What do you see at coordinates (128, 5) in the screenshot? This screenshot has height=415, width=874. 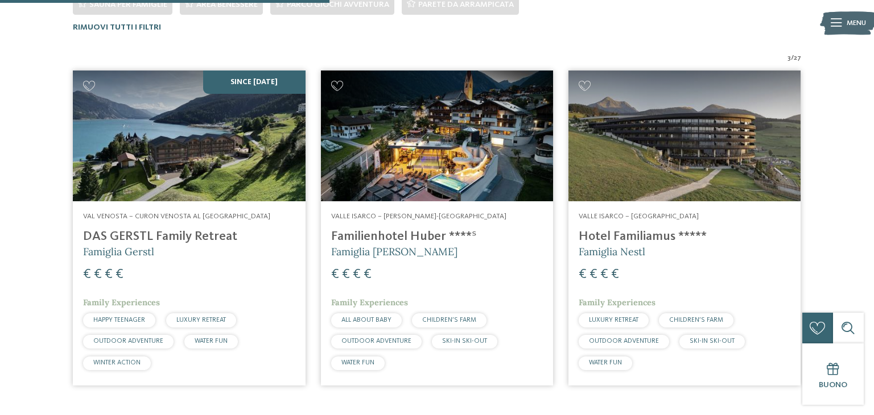 I see `span: Sauna per famiglie` at bounding box center [128, 5].